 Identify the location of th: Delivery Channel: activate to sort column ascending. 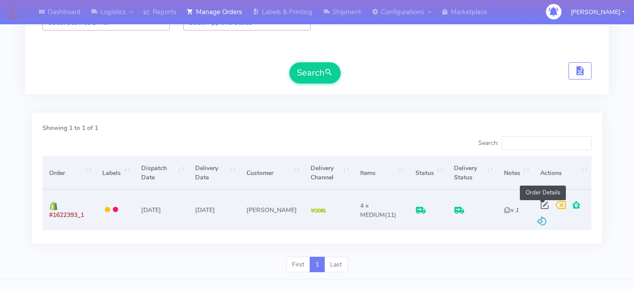
(328, 173).